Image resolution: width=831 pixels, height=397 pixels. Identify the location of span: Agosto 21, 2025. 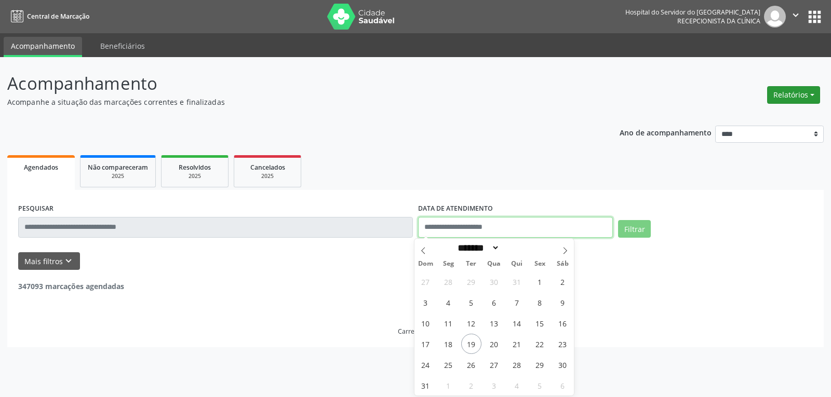
(516, 344).